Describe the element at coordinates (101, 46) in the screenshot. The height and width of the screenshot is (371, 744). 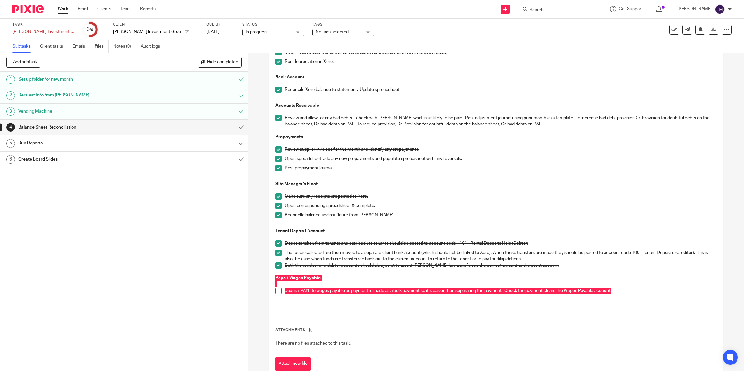
I see `a: Files` at that location.